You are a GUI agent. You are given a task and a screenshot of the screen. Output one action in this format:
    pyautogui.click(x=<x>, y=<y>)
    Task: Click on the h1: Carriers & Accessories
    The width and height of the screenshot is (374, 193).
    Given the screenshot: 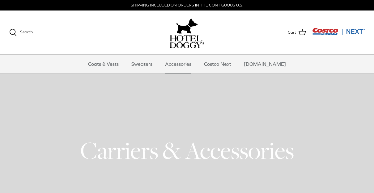 What is the action you would take?
    pyautogui.click(x=187, y=151)
    